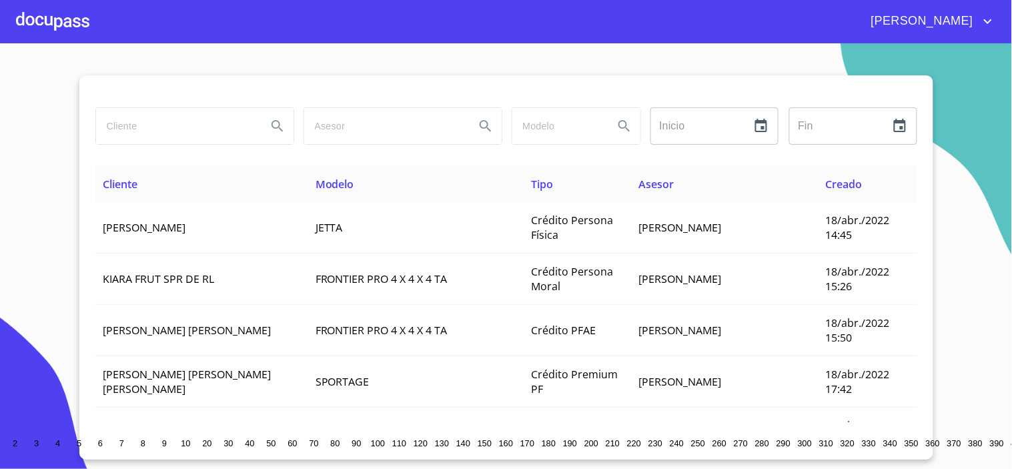 The width and height of the screenshot is (1012, 469). Describe the element at coordinates (527, 443) in the screenshot. I see `span: 170` at that location.